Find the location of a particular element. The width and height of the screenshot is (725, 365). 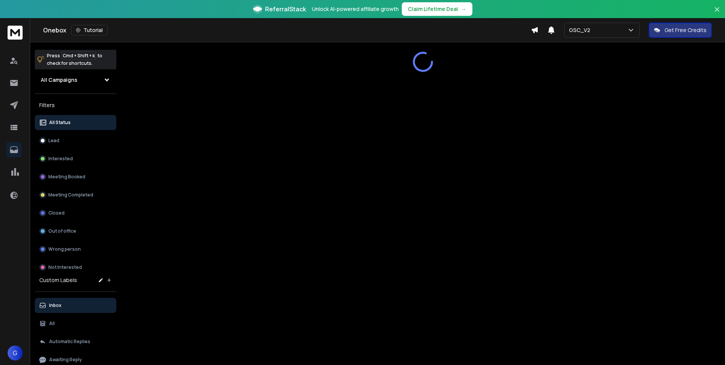

h3: Filters is located at coordinates (75, 105).